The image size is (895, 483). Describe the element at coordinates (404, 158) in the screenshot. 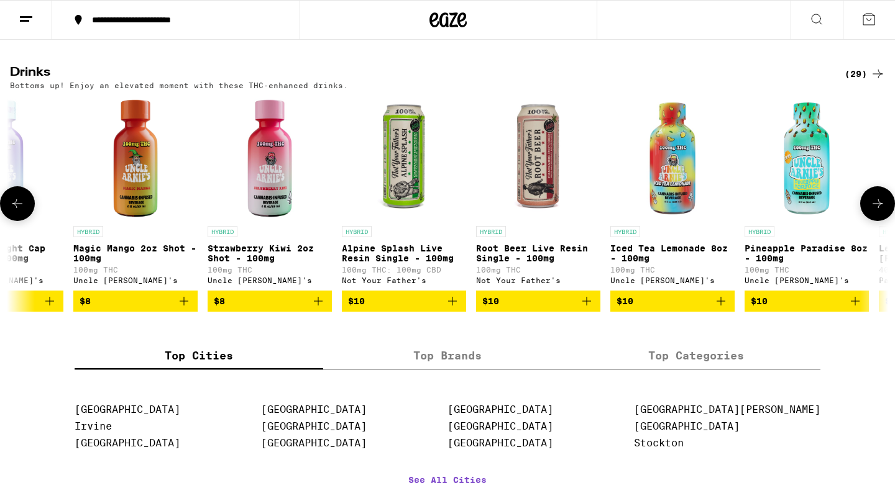

I see `img: Not Your Father's - Alpine Splash Live Resin Single - 100mg` at that location.